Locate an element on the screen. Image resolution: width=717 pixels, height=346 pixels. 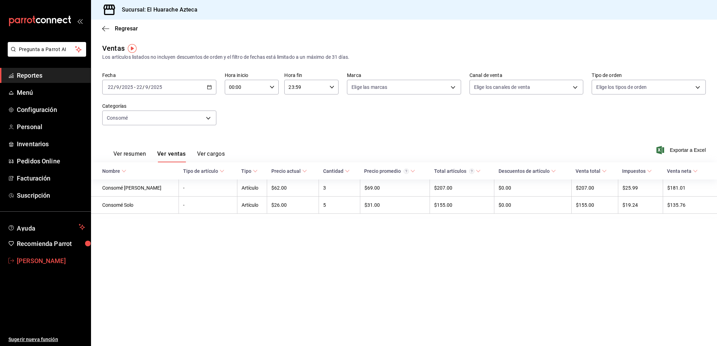
td: $135.76 is located at coordinates (690, 205).